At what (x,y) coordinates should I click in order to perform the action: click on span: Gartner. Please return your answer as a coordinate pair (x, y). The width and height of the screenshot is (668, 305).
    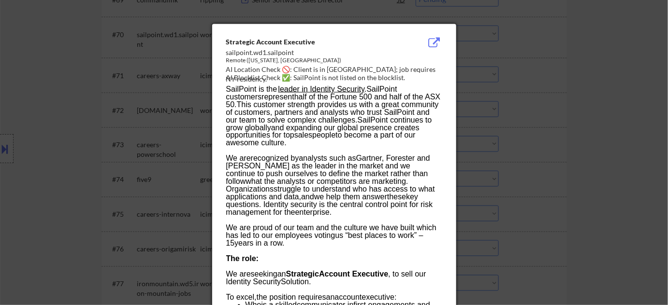
    Looking at the image, I should click on (369, 158).